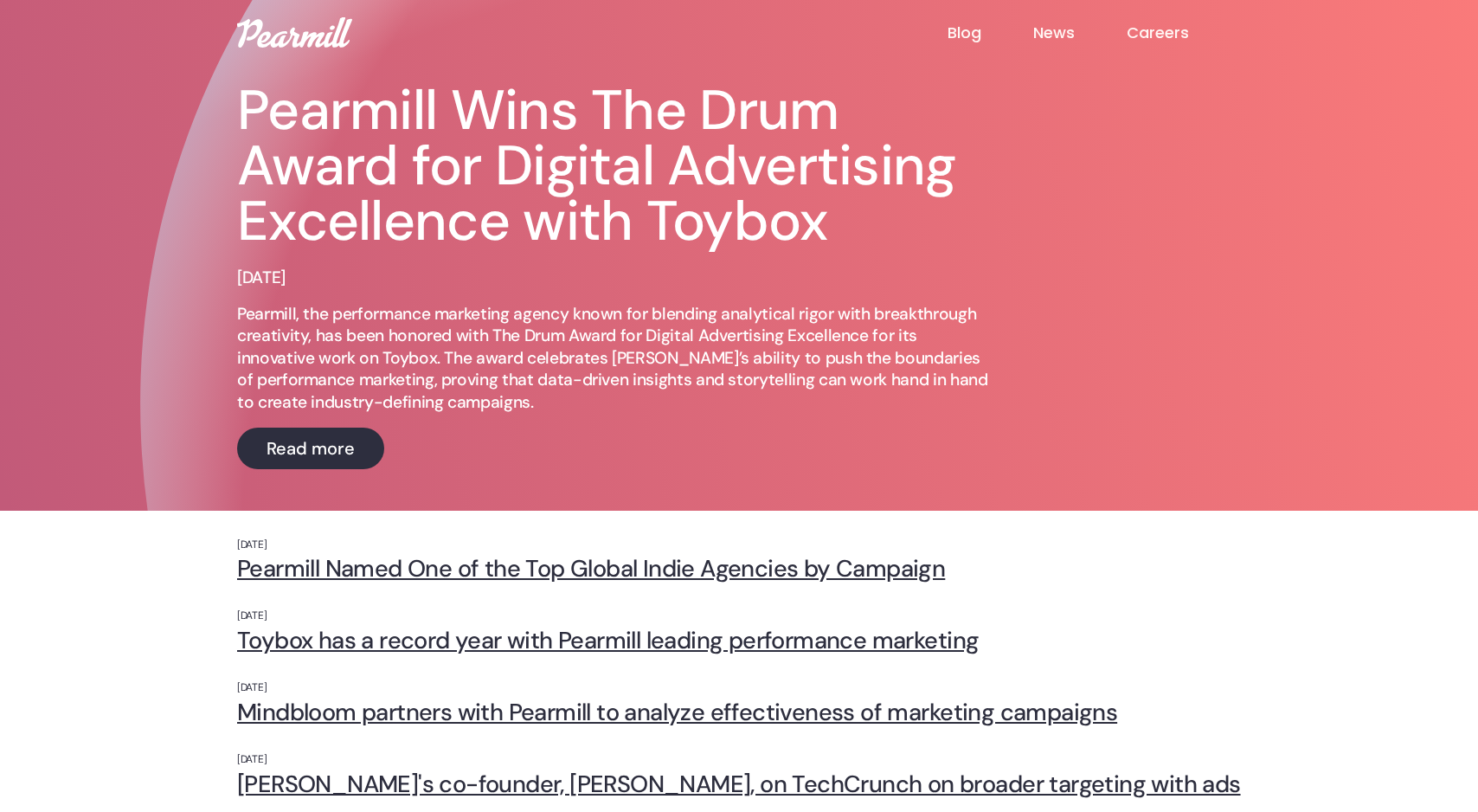  What do you see at coordinates (739, 568) in the screenshot?
I see `a: Pearmill Named One of the Top Global Indie Agencies by Campaign` at bounding box center [739, 568].